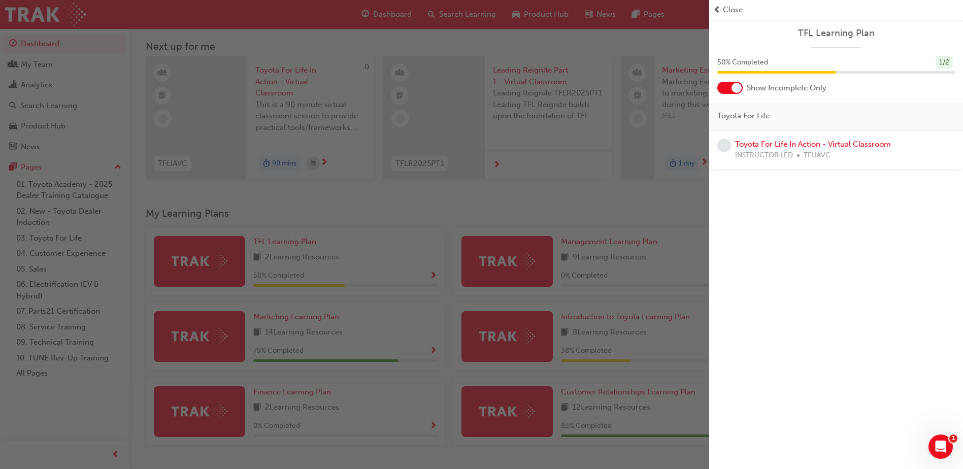  What do you see at coordinates (836, 33) in the screenshot?
I see `span: TFL Learning Plan` at bounding box center [836, 33].